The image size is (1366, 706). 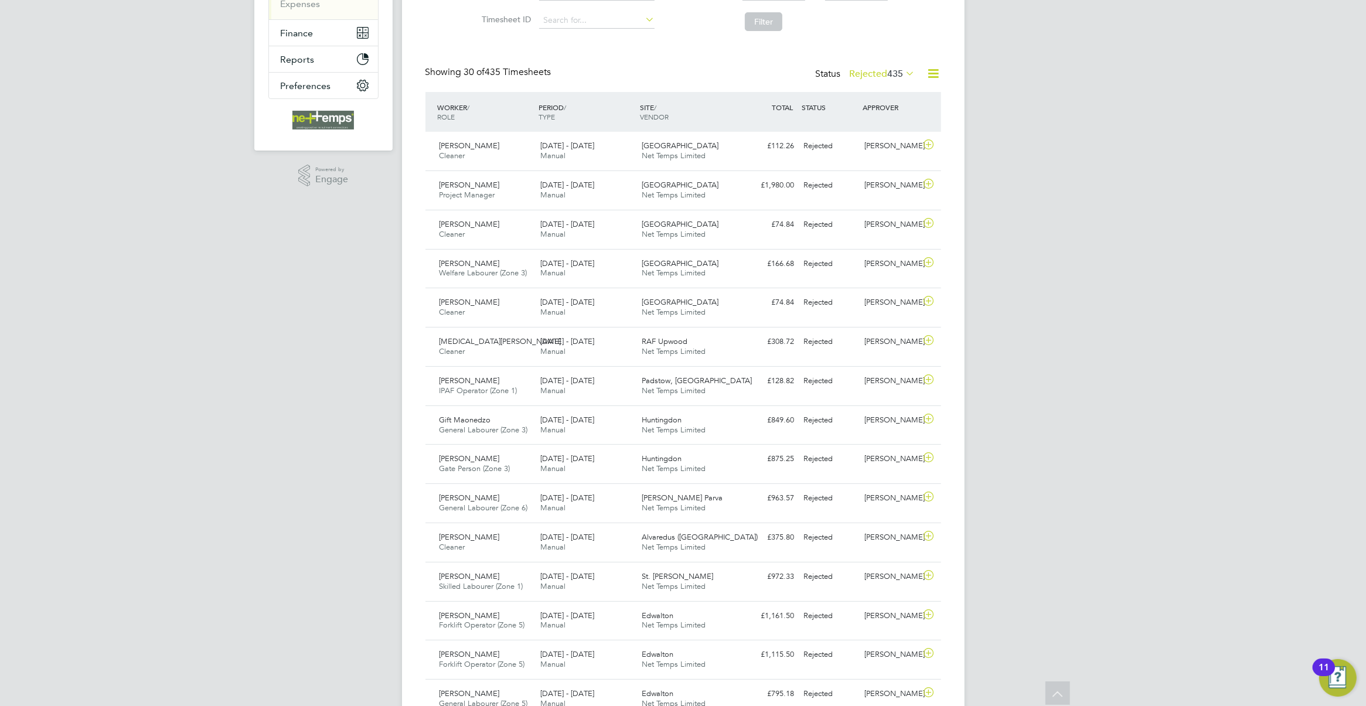 What do you see at coordinates (483, 272) in the screenshot?
I see `span: Welfare Labourer (Zone 3)` at bounding box center [483, 272].